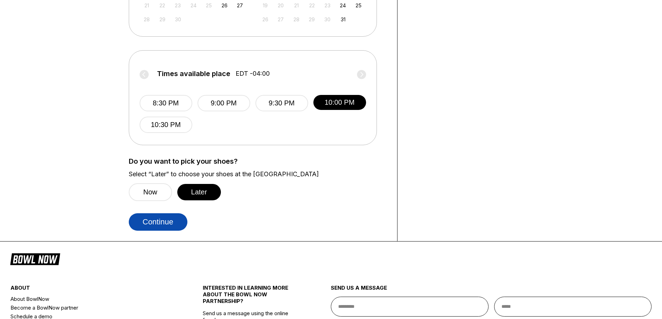 The image size is (662, 319). What do you see at coordinates (281, 19) in the screenshot?
I see `div: Not available Monday, October 27th, 2025` at bounding box center [281, 19].